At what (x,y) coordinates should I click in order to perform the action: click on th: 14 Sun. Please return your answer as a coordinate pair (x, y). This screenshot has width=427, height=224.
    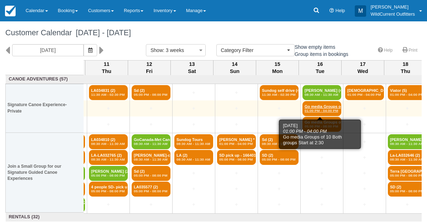
    Looking at the image, I should click on (235, 68).